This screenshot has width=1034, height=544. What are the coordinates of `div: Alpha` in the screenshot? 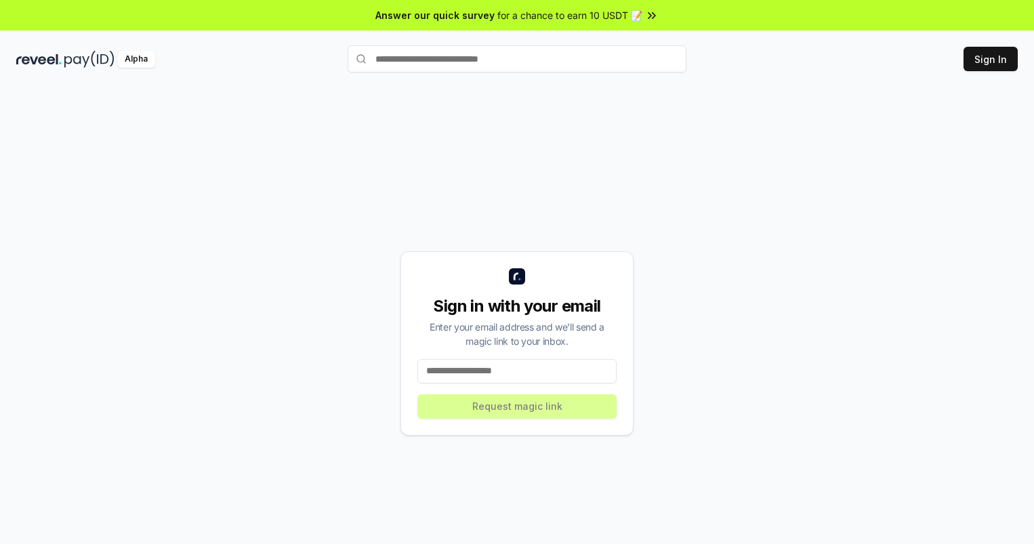 It's located at (136, 59).